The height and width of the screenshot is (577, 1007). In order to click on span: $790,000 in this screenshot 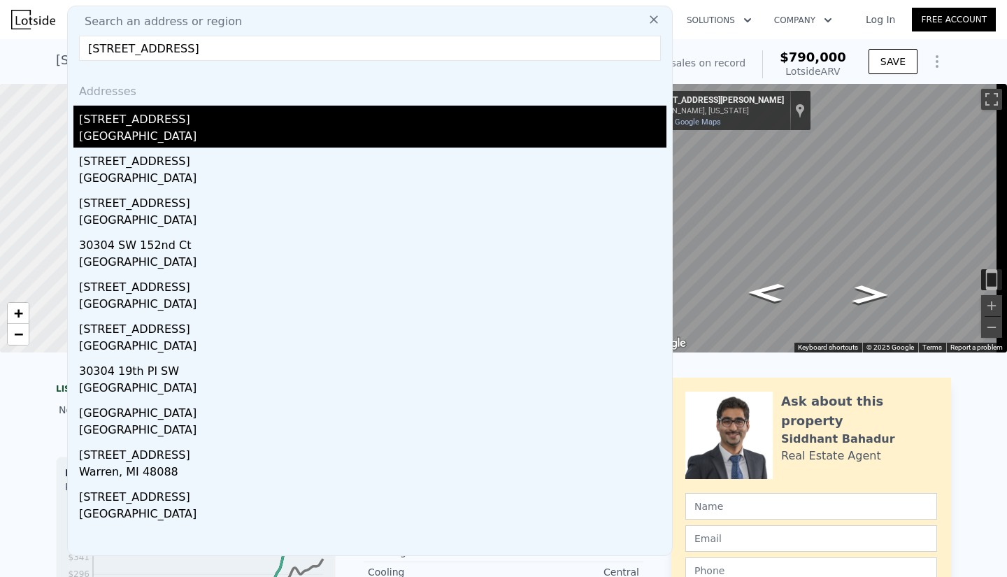, I will do `click(812, 57)`.